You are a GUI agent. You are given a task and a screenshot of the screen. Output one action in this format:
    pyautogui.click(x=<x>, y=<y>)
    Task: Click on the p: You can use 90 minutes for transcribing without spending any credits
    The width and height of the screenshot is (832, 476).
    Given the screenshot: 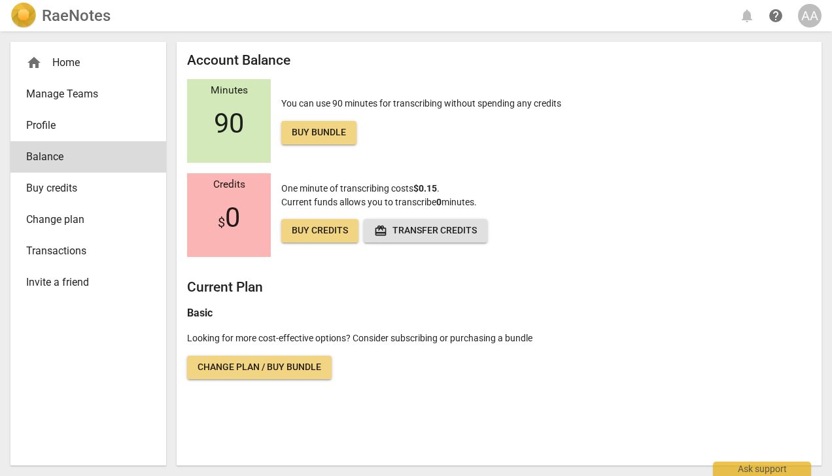 What is the action you would take?
    pyautogui.click(x=421, y=120)
    